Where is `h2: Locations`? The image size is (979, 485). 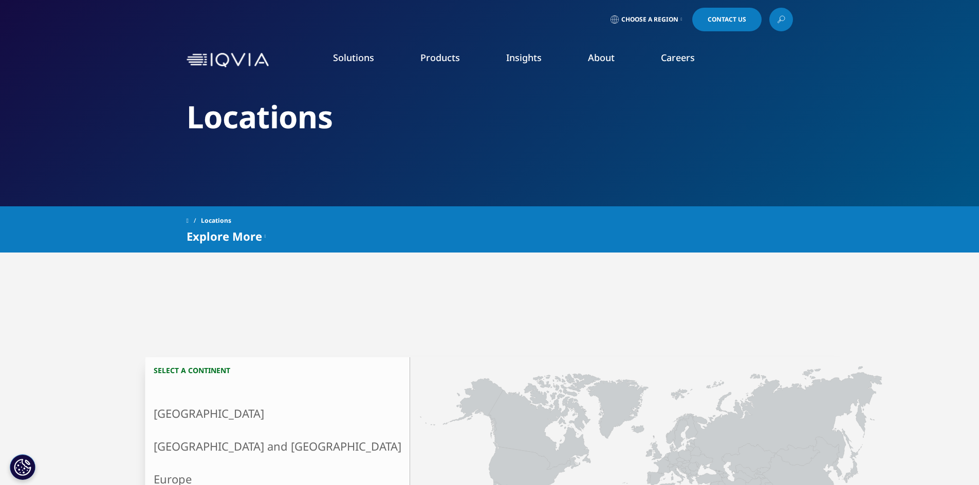
h2: Locations is located at coordinates (490, 117).